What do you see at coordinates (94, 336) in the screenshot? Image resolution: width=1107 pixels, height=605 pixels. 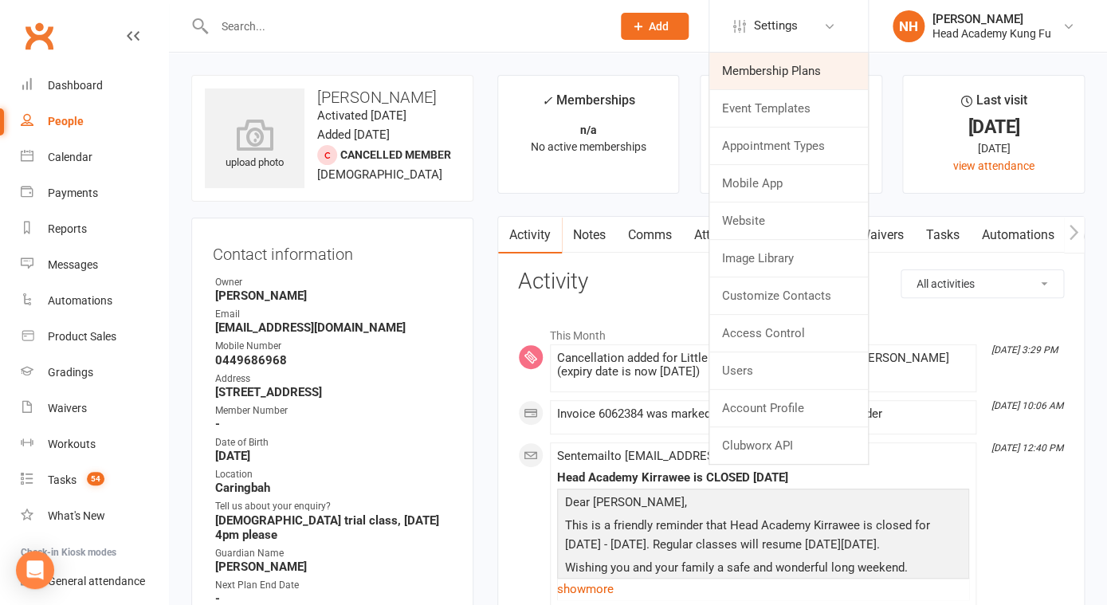 I see `a: Product Sales` at bounding box center [94, 336].